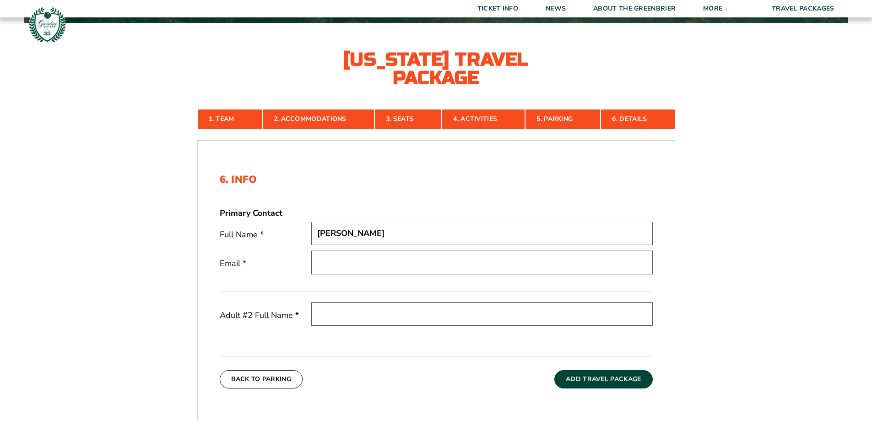 The height and width of the screenshot is (421, 872). I want to click on label: Email *, so click(265, 263).